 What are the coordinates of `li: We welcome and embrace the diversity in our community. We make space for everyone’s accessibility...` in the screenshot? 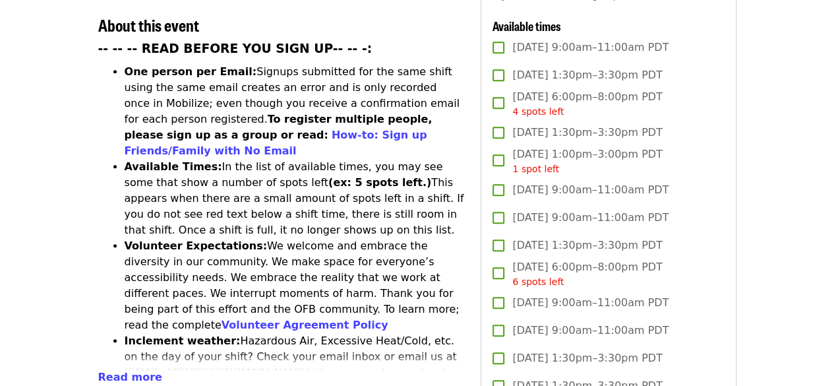 It's located at (295, 286).